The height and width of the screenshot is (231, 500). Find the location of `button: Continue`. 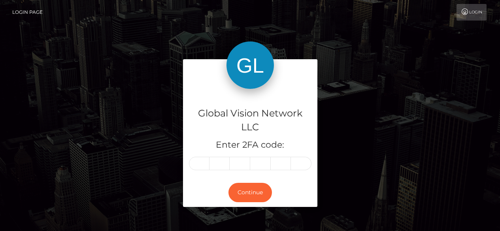

button: Continue is located at coordinates (250, 192).